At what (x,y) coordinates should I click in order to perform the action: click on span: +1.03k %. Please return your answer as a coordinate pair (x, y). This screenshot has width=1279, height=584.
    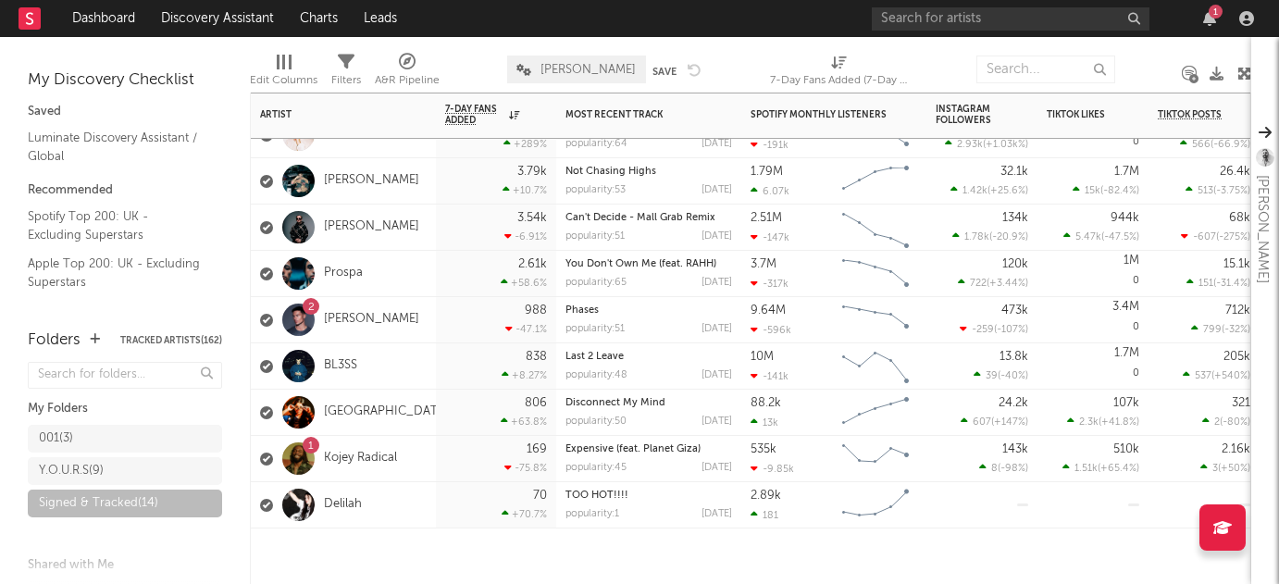
    Looking at the image, I should click on (1005, 144).